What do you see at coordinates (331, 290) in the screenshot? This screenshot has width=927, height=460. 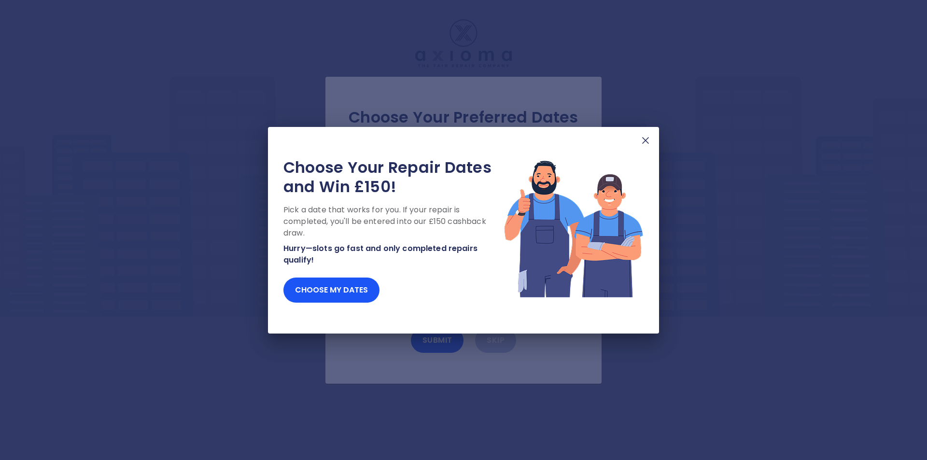 I see `button: Choose my dates` at bounding box center [331, 290].